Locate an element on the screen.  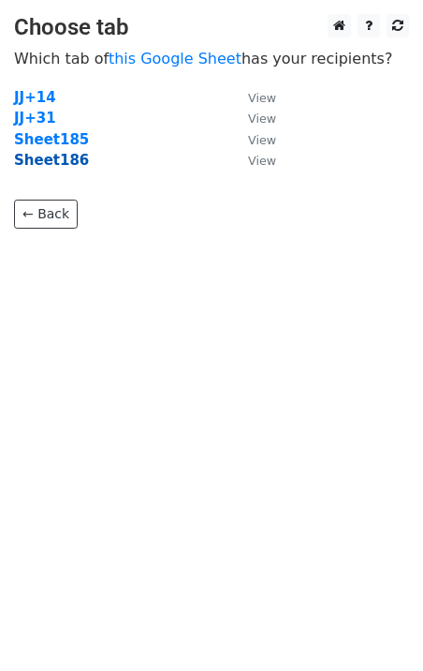
a: Sheet186 is located at coordinates (52, 160).